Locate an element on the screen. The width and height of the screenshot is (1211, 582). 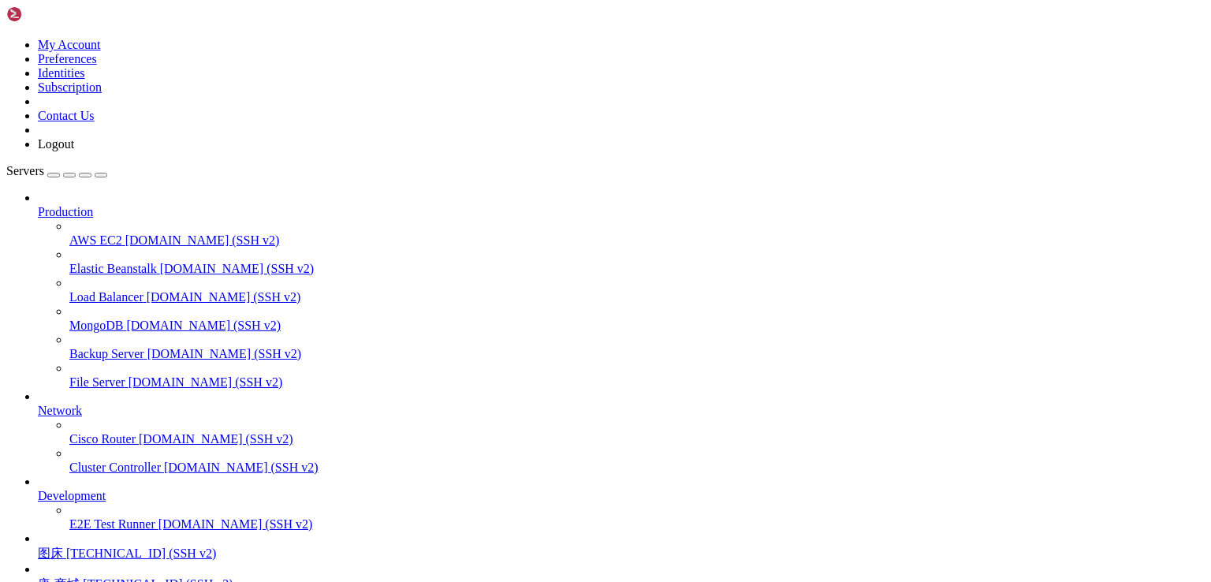
img: Shellngn is located at coordinates (51, 14).